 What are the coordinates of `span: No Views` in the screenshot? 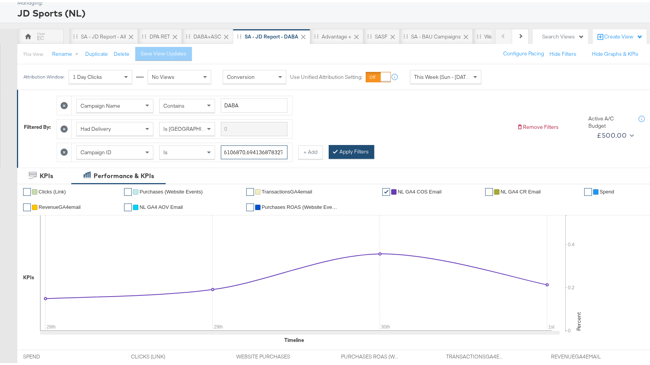 It's located at (163, 75).